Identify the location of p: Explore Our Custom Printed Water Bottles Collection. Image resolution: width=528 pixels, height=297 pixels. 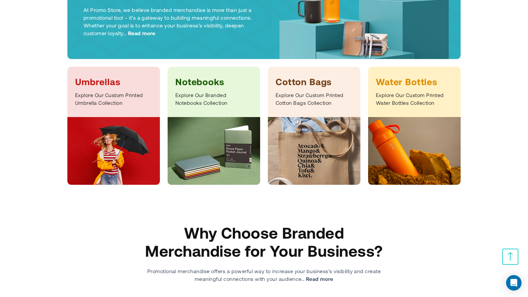
(414, 99).